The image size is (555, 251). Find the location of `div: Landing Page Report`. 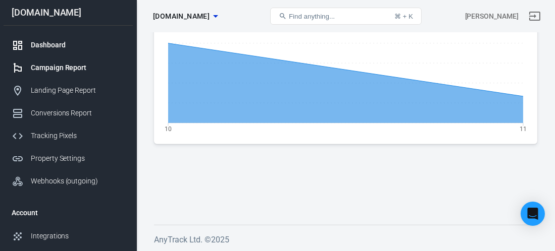

div: Landing Page Report is located at coordinates (78, 90).